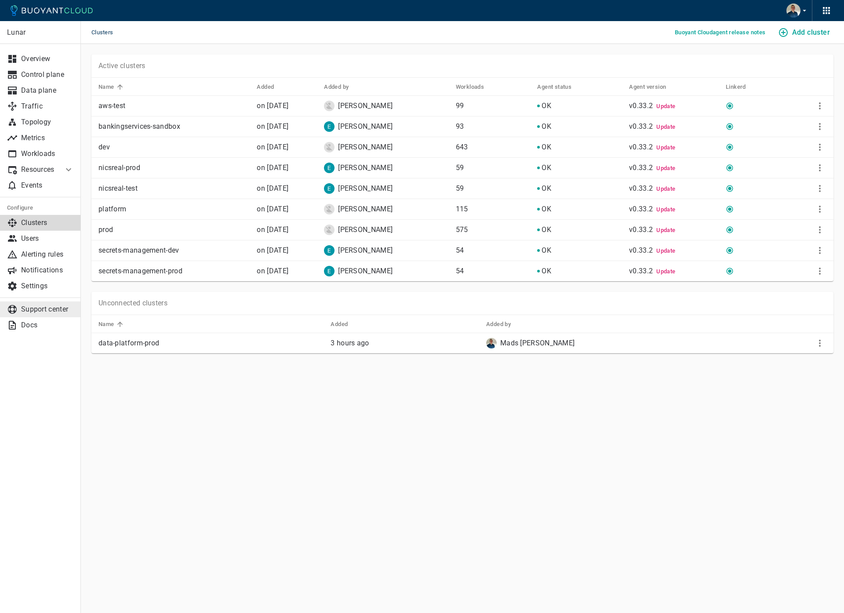 The height and width of the screenshot is (613, 844). What do you see at coordinates (174, 189) in the screenshot?
I see `p: nicsreal-test` at bounding box center [174, 189].